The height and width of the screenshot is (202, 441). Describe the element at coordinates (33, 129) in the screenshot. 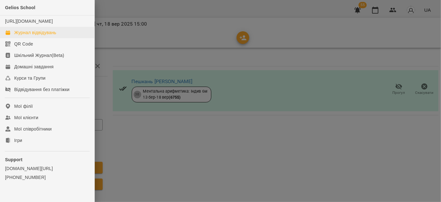

I see `div: Мої співробітники` at that location.